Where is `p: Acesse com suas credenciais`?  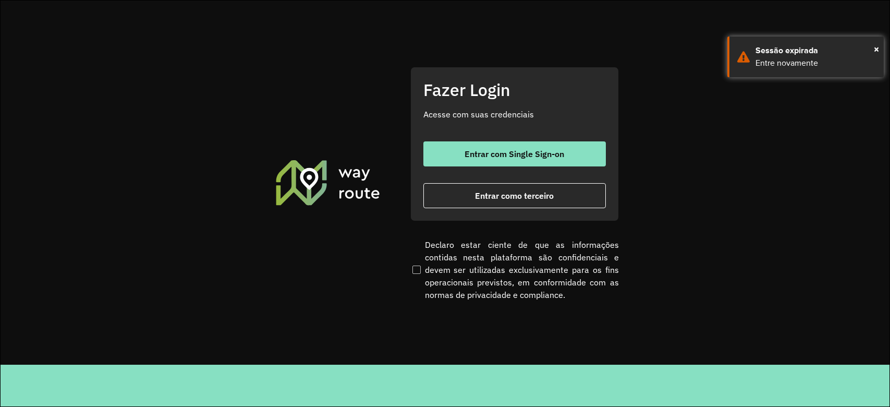
p: Acesse com suas credenciais is located at coordinates (515, 114).